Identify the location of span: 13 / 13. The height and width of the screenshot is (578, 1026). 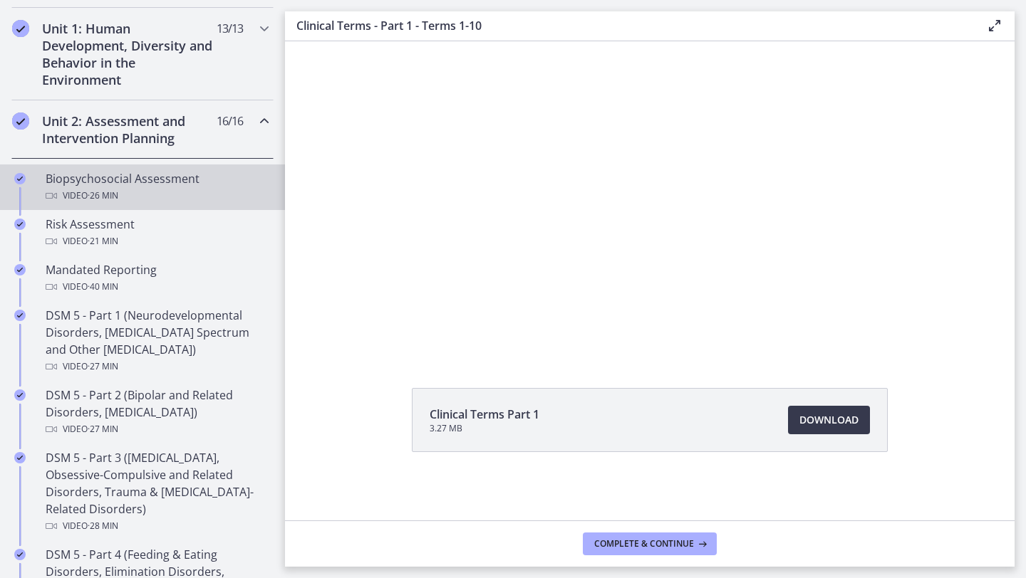
(229, 28).